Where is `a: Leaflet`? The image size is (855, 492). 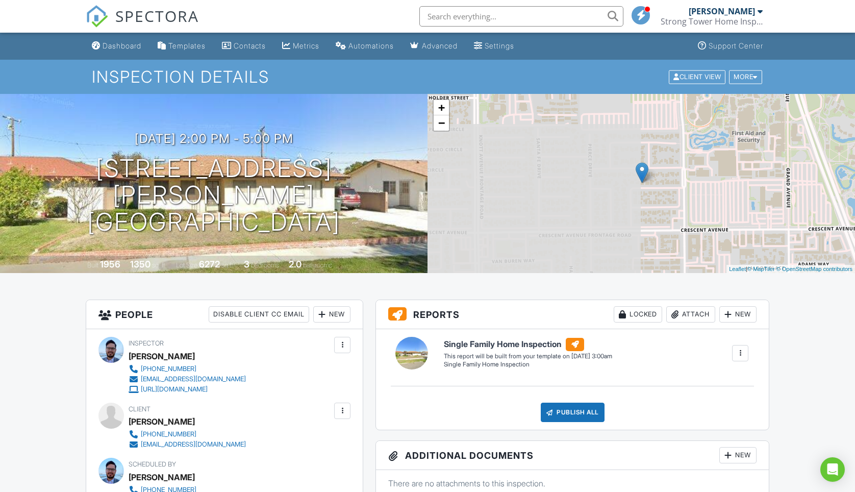 a: Leaflet is located at coordinates (737, 269).